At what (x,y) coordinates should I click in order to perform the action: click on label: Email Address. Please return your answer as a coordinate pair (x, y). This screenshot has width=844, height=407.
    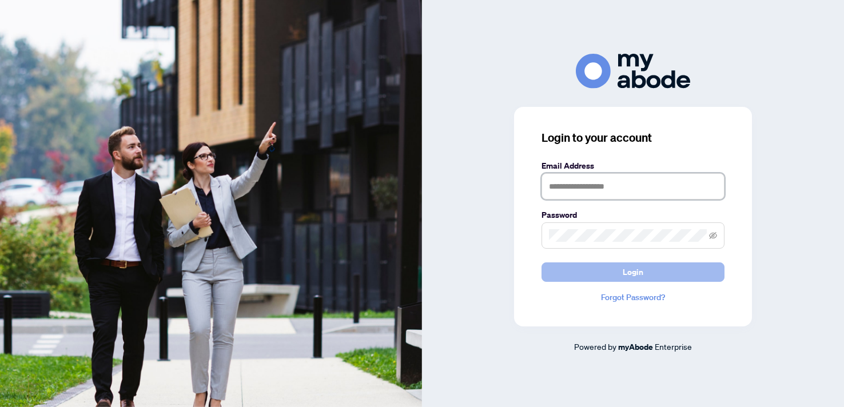
    Looking at the image, I should click on (633, 166).